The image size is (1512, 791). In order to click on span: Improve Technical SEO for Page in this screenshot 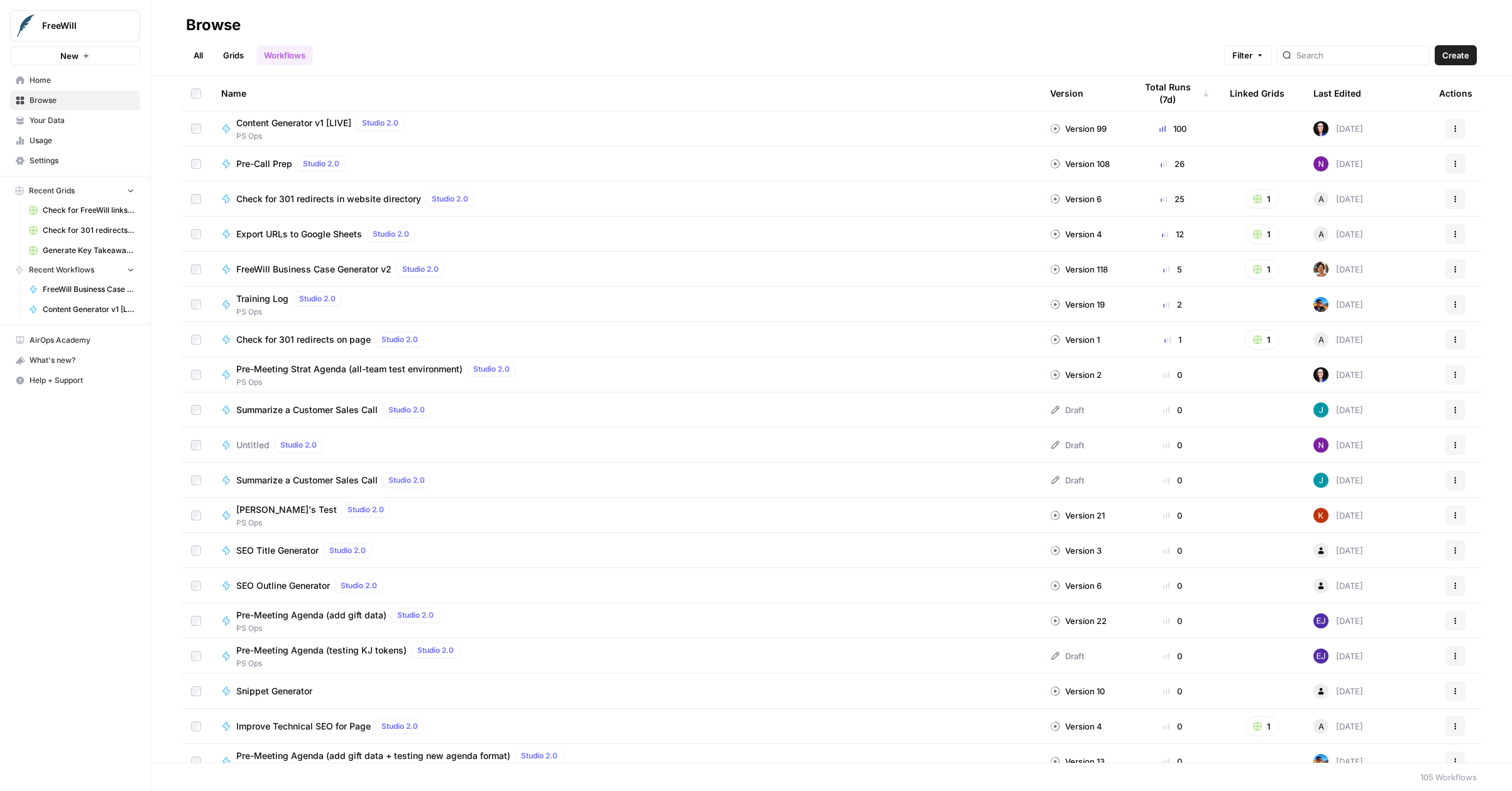, I will do `click(304, 726)`.